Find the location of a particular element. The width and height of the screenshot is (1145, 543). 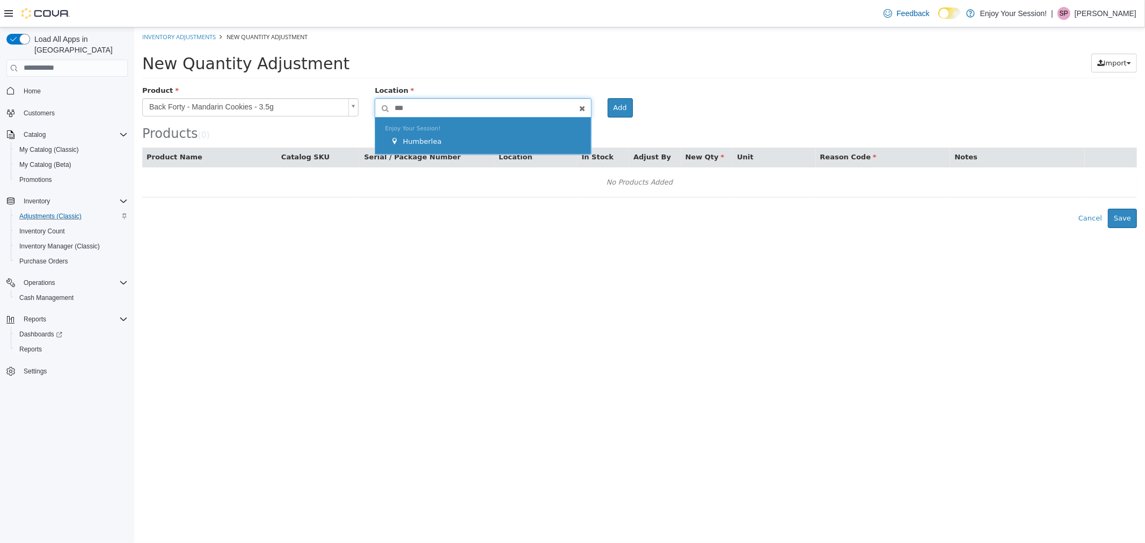

button: Home is located at coordinates (67, 91).